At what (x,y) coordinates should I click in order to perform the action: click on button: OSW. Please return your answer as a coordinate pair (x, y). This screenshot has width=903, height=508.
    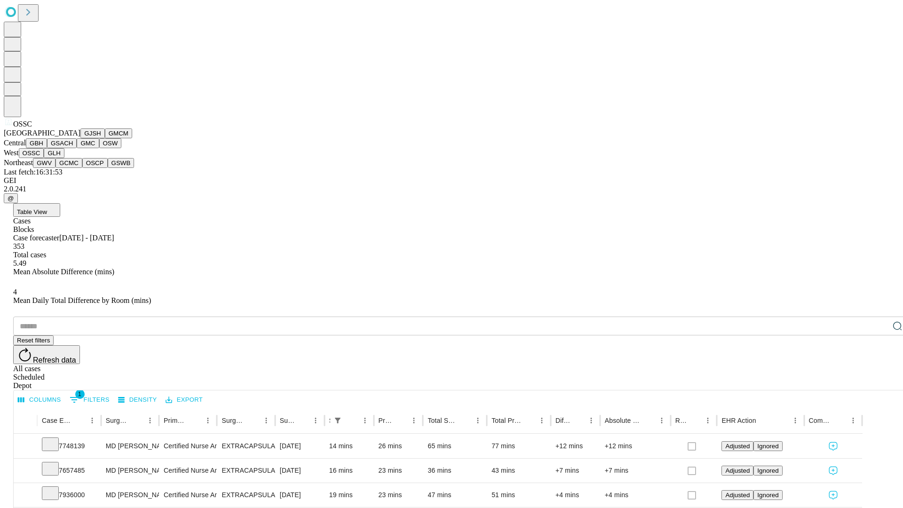
    Looking at the image, I should click on (111, 143).